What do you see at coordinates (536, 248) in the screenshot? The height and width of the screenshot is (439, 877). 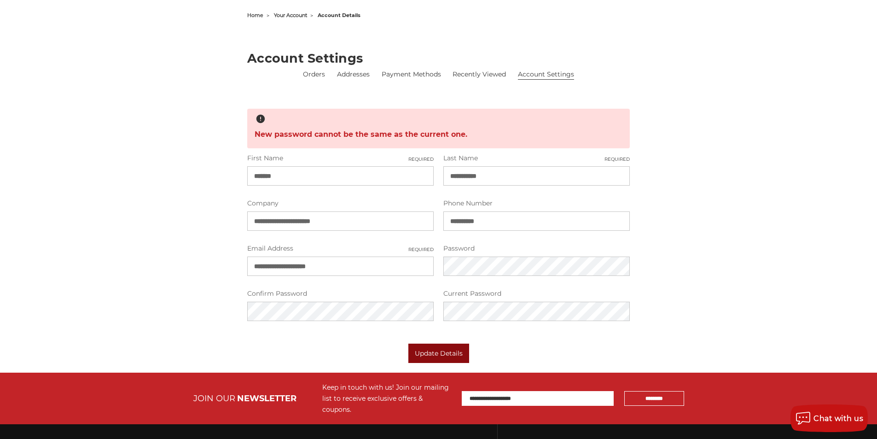 I see `label: Password` at bounding box center [536, 248].